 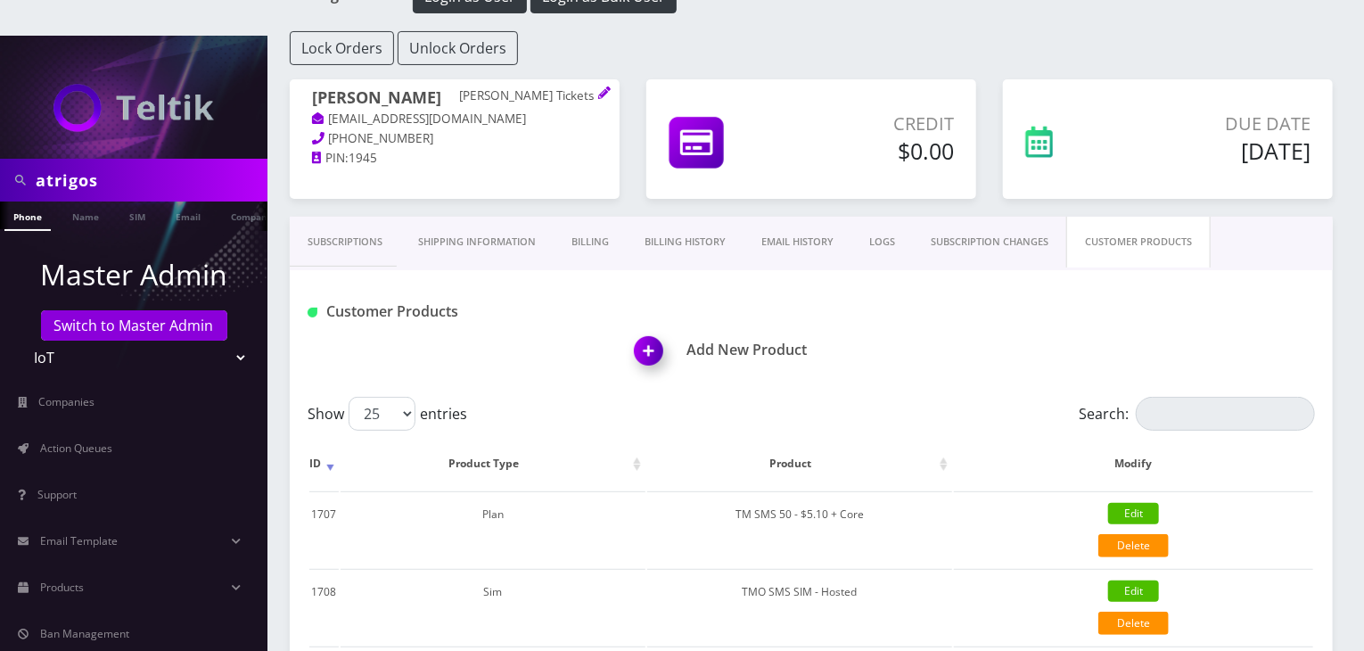 What do you see at coordinates (983, 349) in the screenshot?
I see `a: Add New ProductAdd New Product` at bounding box center [983, 349].